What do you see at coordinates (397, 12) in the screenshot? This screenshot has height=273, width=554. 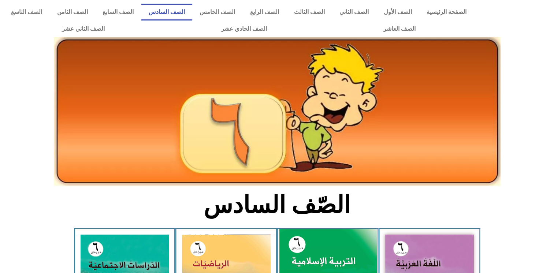 I see `a: الصف الأول` at bounding box center [397, 12].